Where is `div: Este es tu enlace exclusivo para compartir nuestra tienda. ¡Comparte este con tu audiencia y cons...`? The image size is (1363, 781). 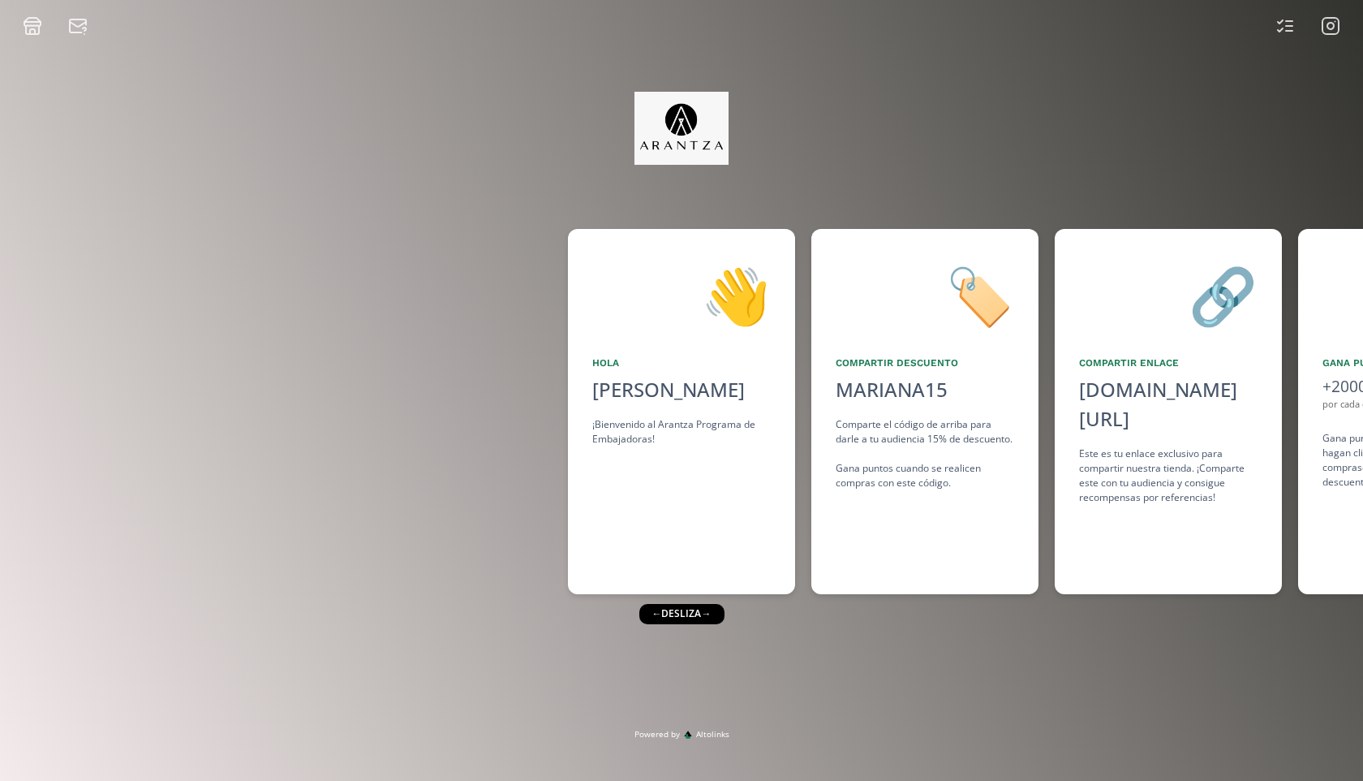
div: Este es tu enlace exclusivo para compartir nuestra tienda. ¡Comparte este con tu audiencia y cons... is located at coordinates (1169, 476).